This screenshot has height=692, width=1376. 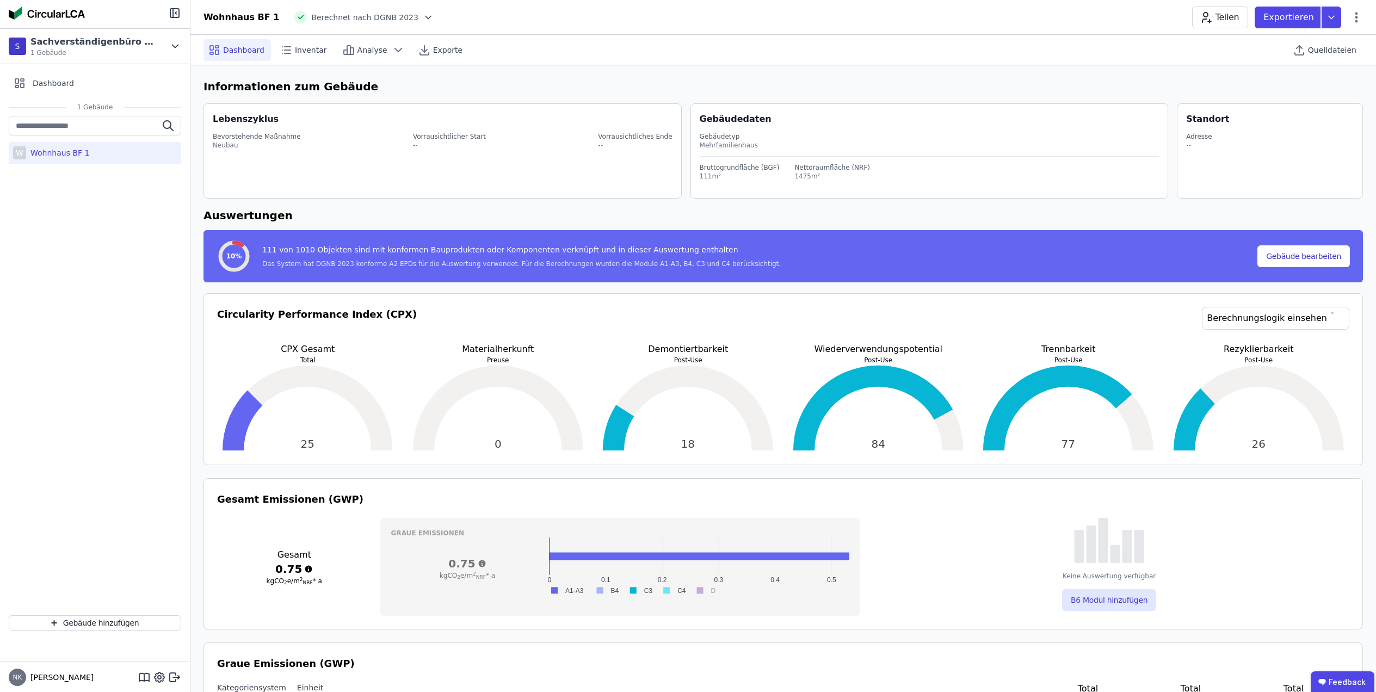 What do you see at coordinates (372, 50) in the screenshot?
I see `span: Analyse` at bounding box center [372, 50].